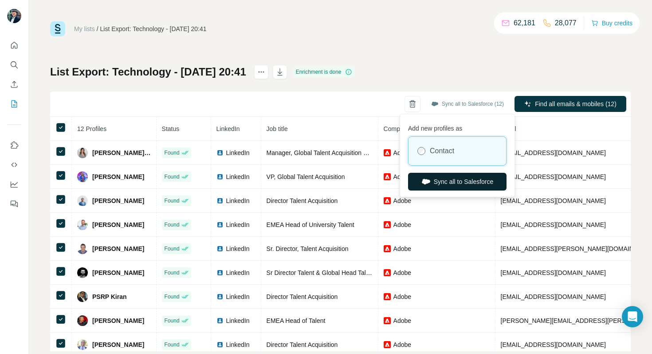 The width and height of the screenshot is (652, 354). I want to click on span: Status, so click(171, 129).